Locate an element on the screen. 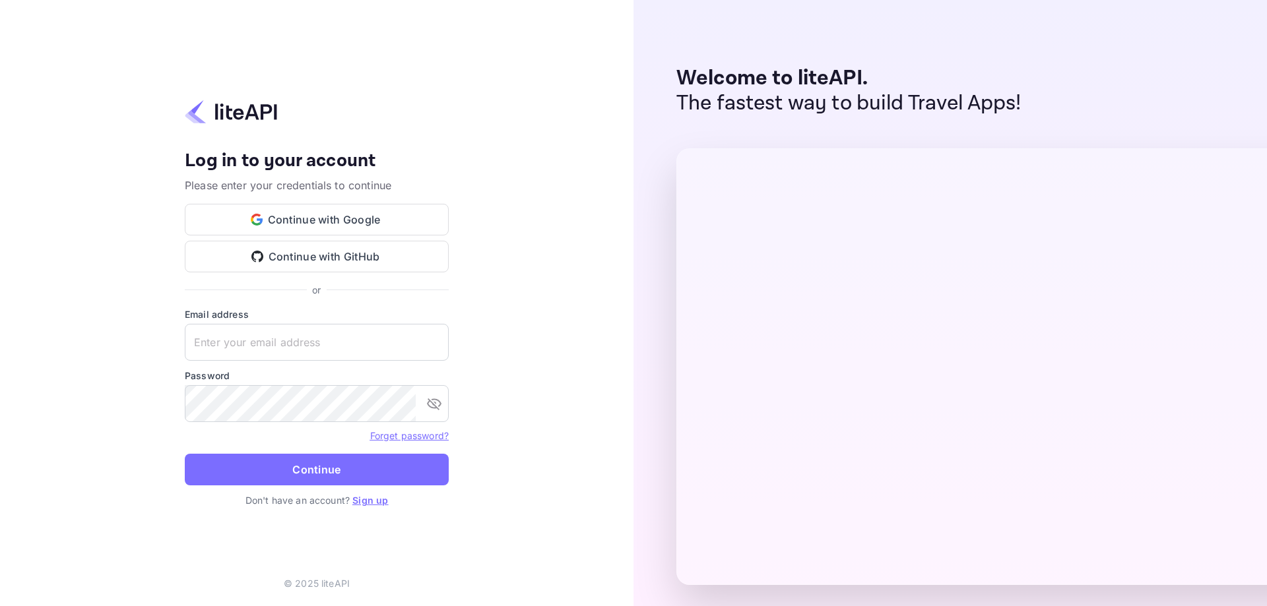 The width and height of the screenshot is (1267, 606). p: Please enter your credentials to continue is located at coordinates (317, 185).